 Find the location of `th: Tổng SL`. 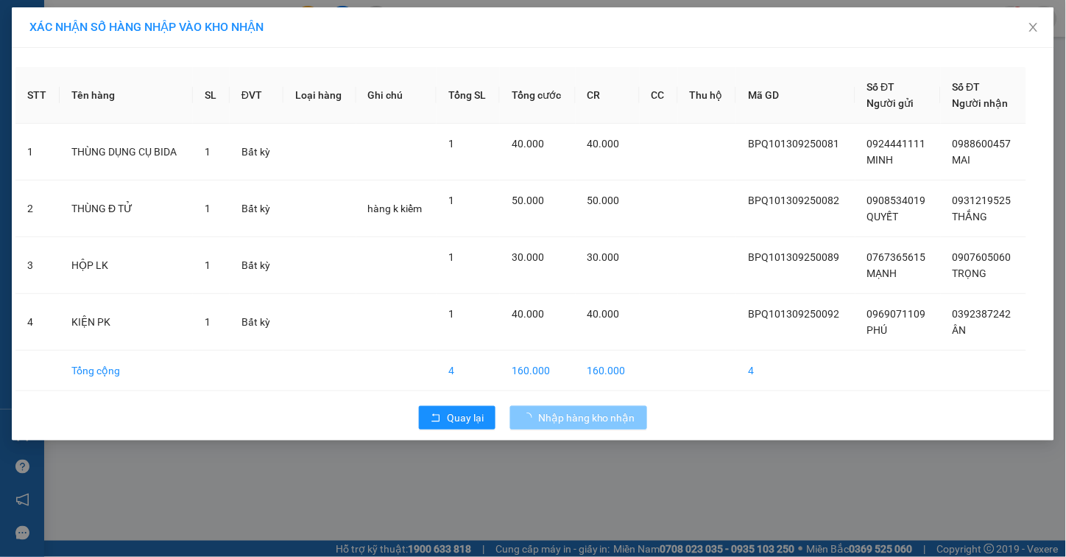

th: Tổng SL is located at coordinates (468, 95).